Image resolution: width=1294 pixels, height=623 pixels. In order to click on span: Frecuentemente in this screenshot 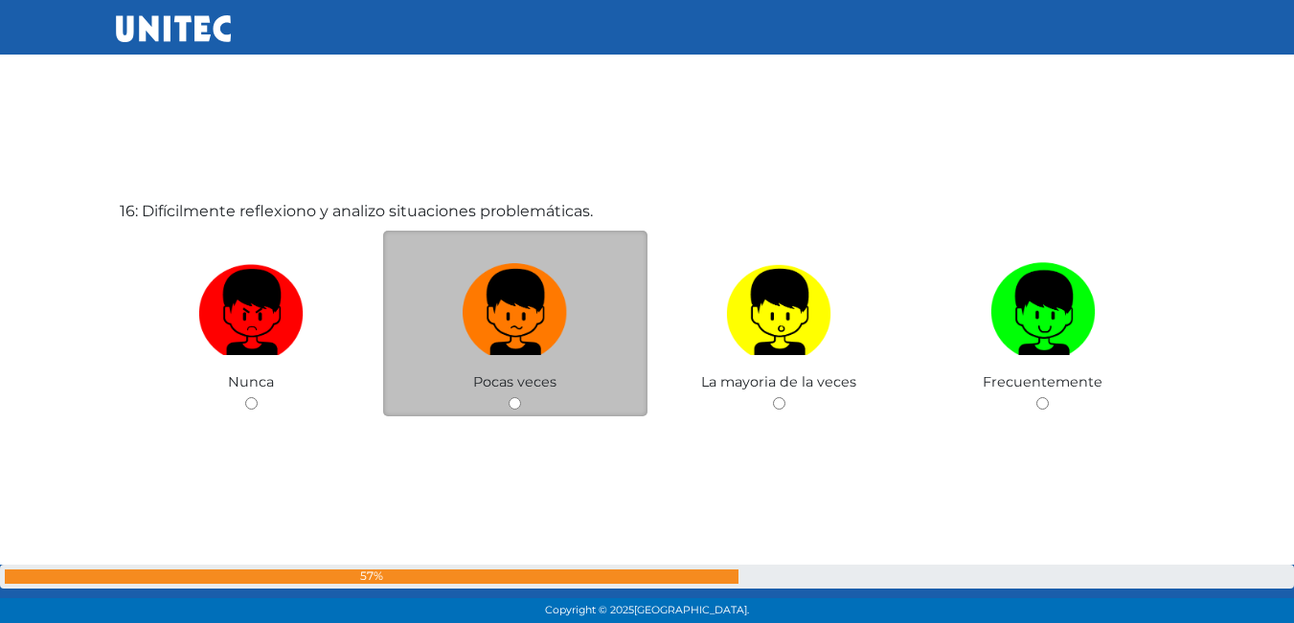, I will do `click(1042, 382)`.